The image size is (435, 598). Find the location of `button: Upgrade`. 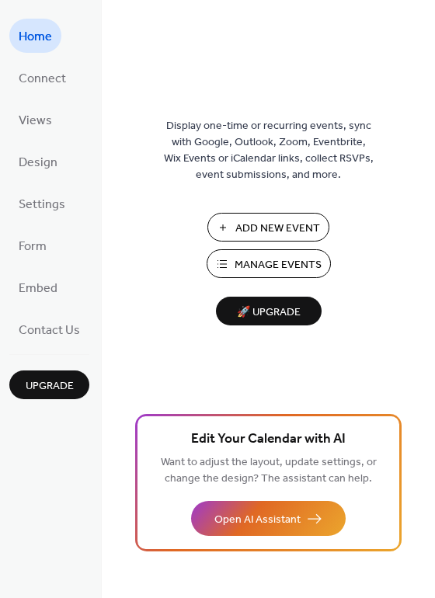

button: Upgrade is located at coordinates (49, 385).